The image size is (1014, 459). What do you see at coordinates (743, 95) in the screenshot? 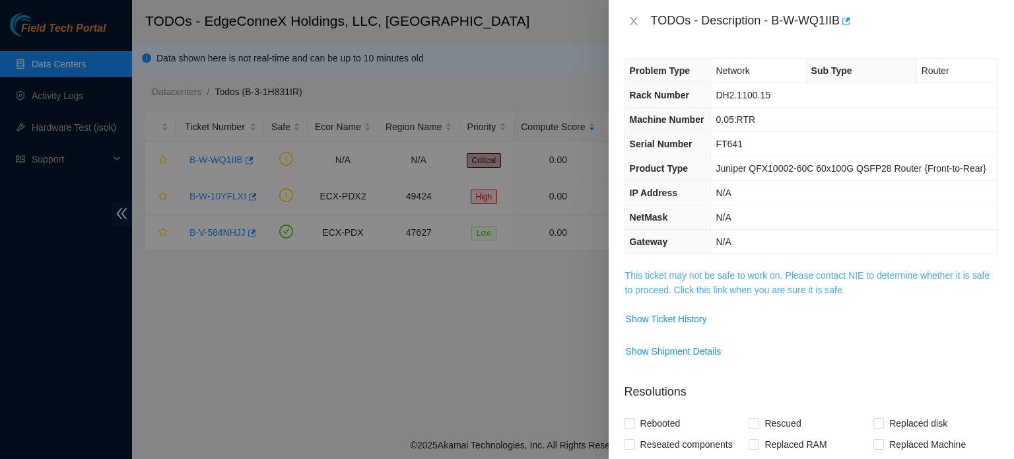
I see `span: DH2.1100.15` at bounding box center [743, 95].